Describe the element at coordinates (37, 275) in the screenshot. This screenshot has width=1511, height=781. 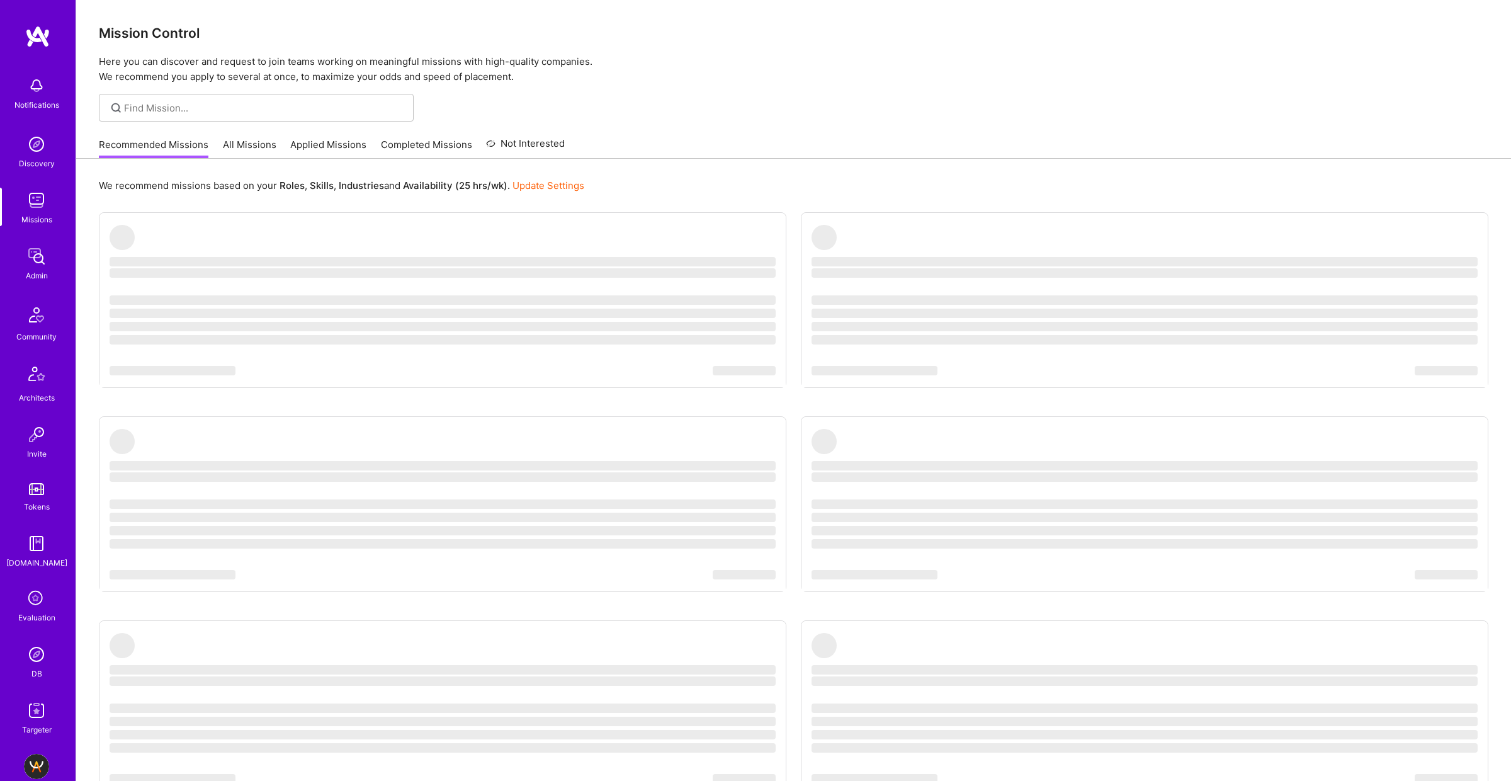
I see `div: Admin` at that location.